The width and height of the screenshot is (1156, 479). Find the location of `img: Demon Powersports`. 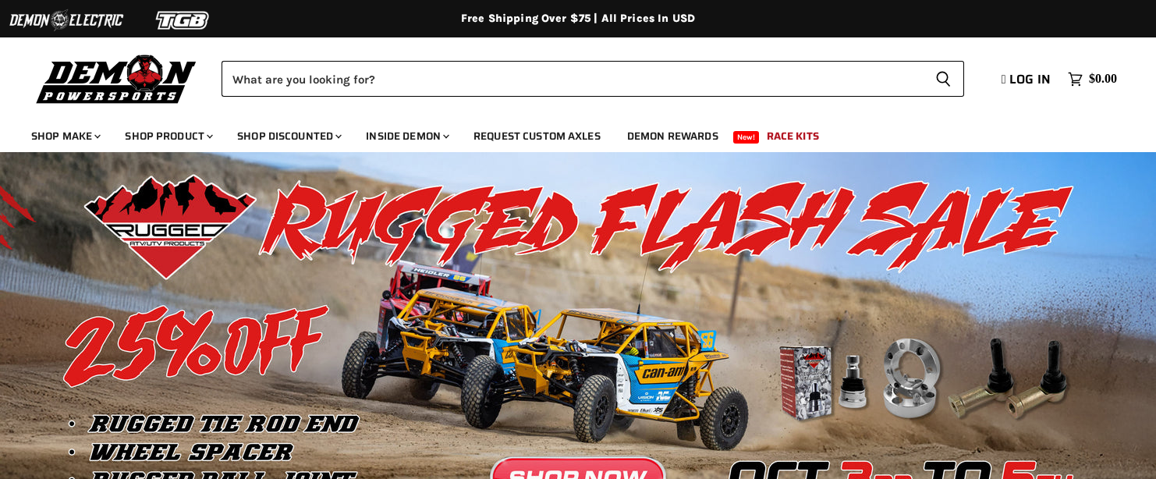

img: Demon Powersports is located at coordinates (116, 78).